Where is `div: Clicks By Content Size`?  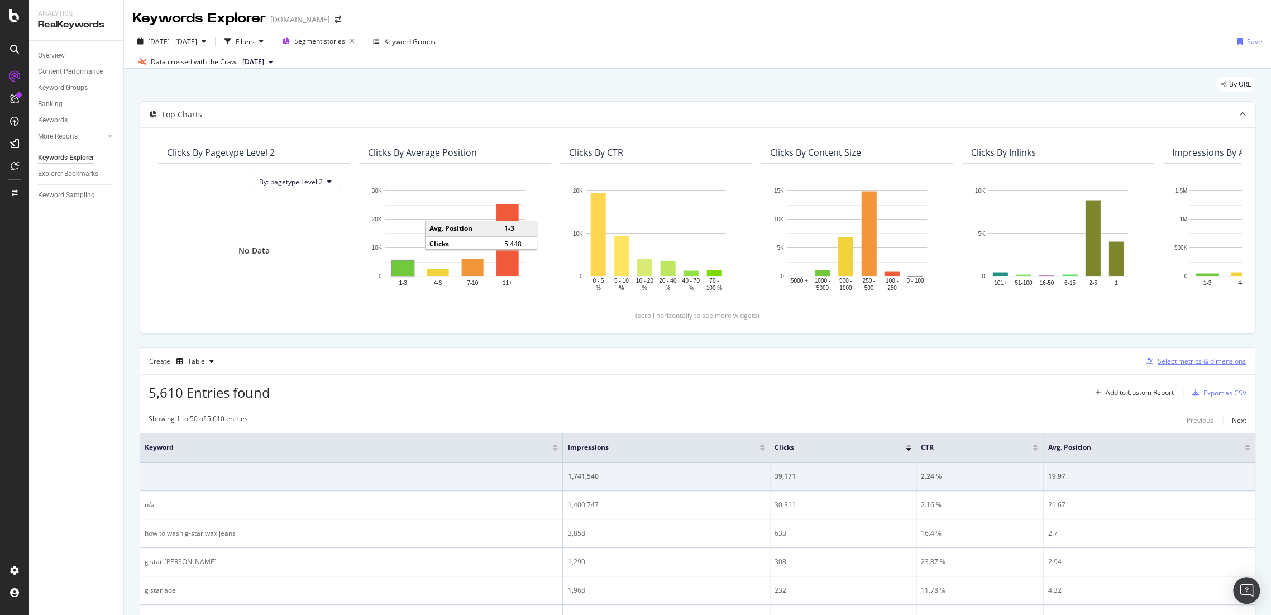 div: Clicks By Content Size is located at coordinates (816, 153).